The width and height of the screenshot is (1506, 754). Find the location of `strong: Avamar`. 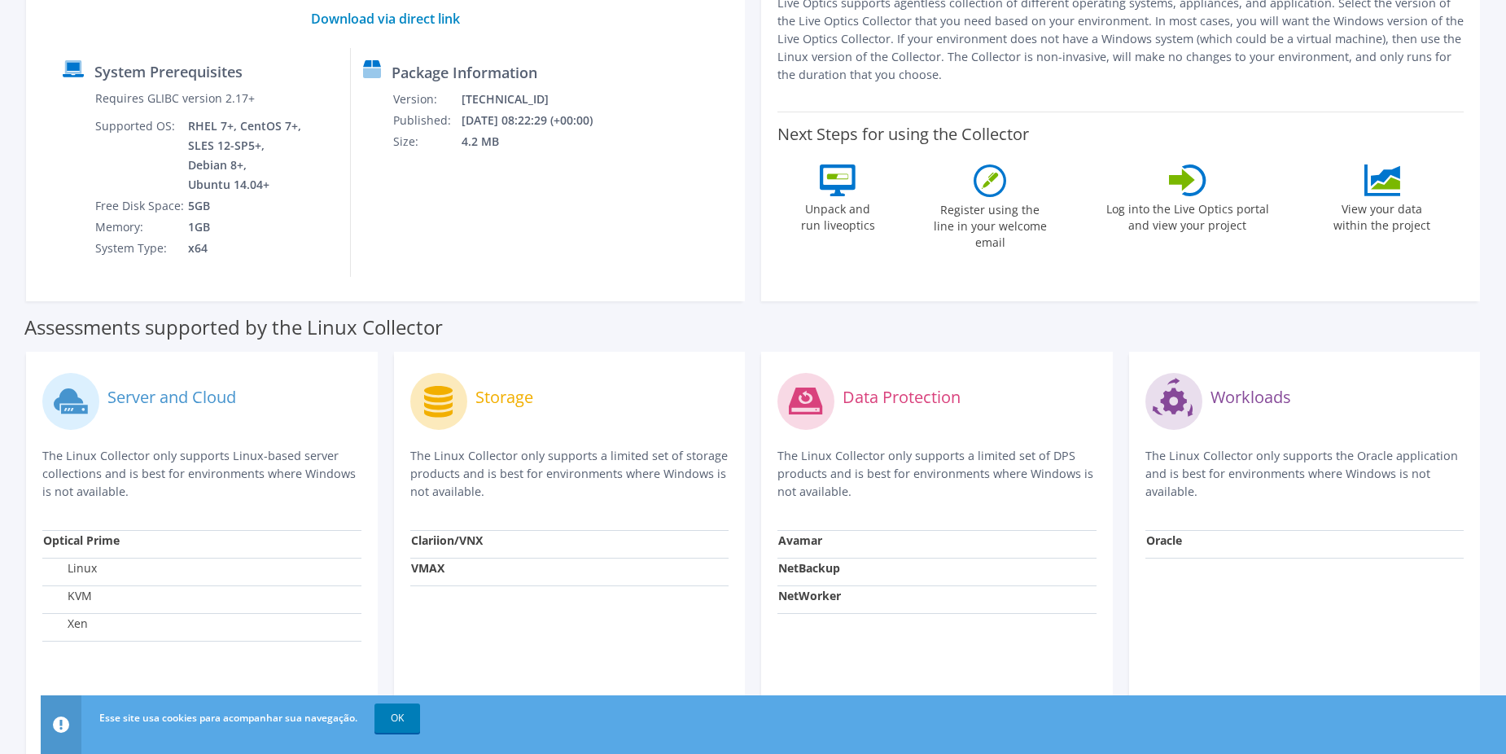

strong: Avamar is located at coordinates (800, 540).